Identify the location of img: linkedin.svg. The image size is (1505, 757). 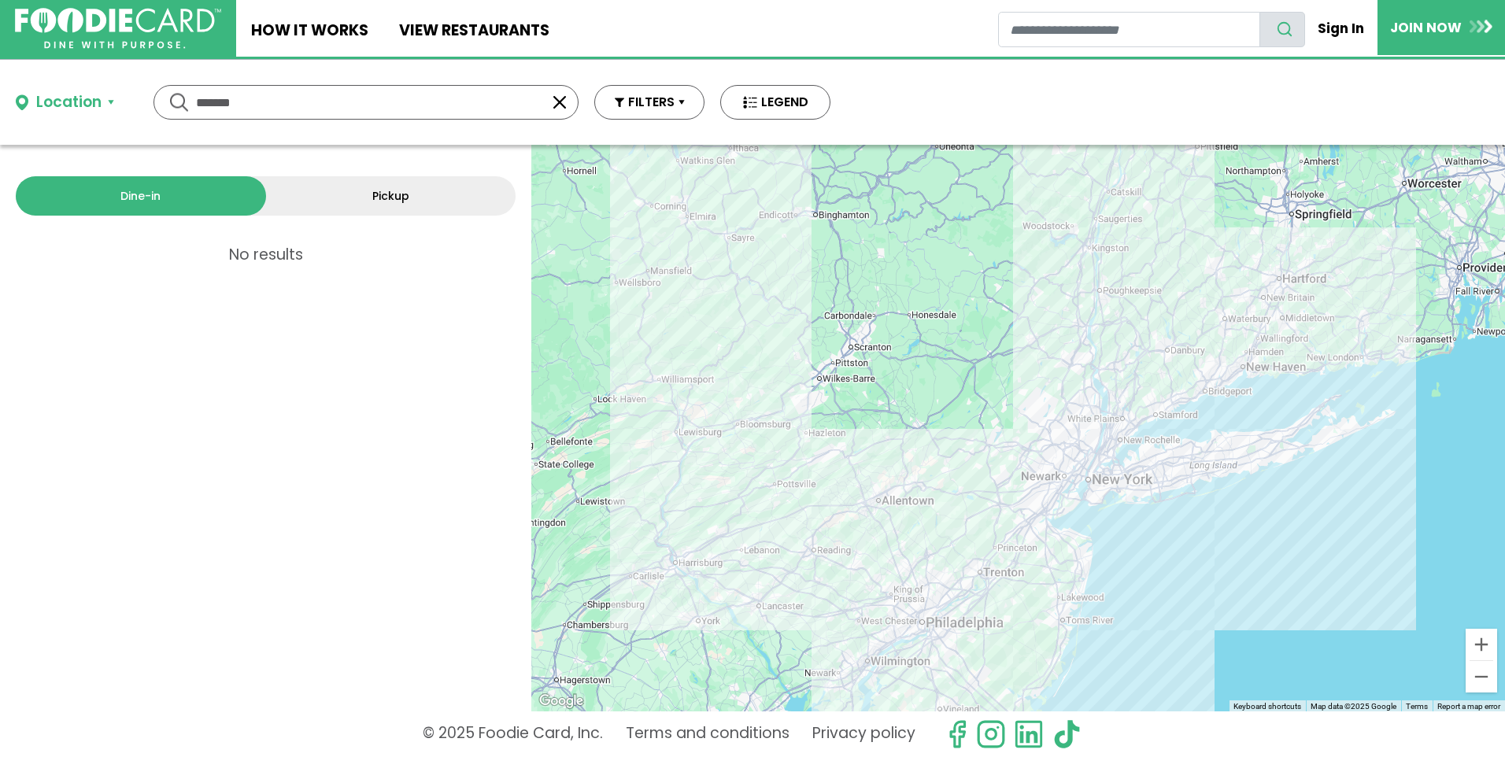
(1029, 734).